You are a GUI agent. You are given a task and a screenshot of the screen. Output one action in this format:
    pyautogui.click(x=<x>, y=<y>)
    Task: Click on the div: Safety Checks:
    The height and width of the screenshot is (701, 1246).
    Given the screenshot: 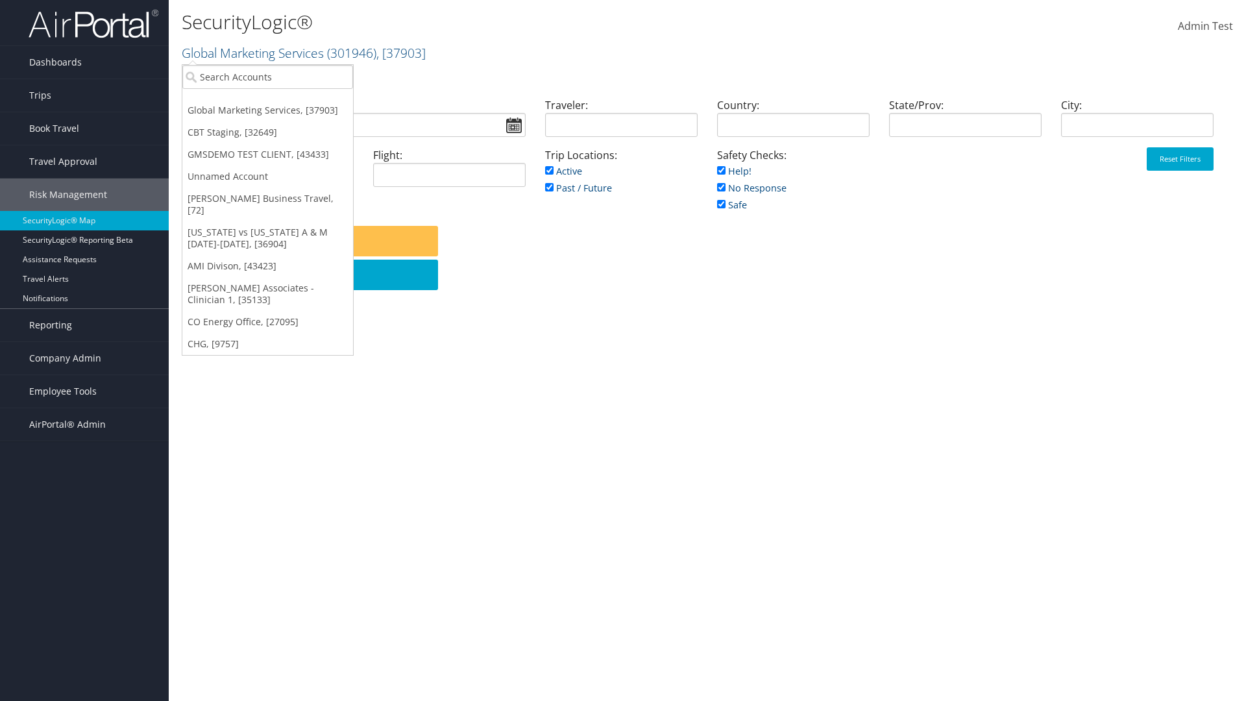 What is the action you would take?
    pyautogui.click(x=793, y=186)
    